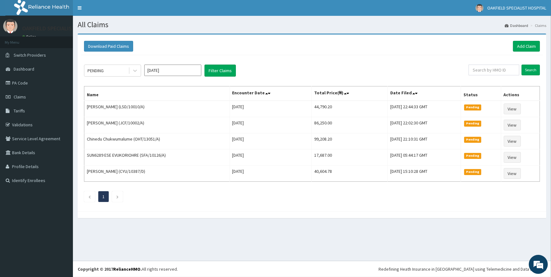  I want to click on div: Minimize live chat window, so click(112, 11).